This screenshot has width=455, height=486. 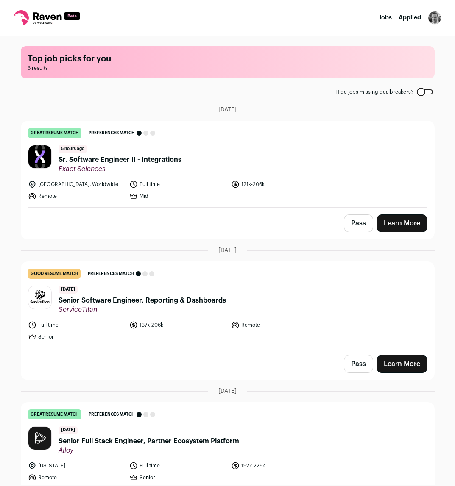 What do you see at coordinates (228, 59) in the screenshot?
I see `h1: Top job picks for you` at bounding box center [228, 59].